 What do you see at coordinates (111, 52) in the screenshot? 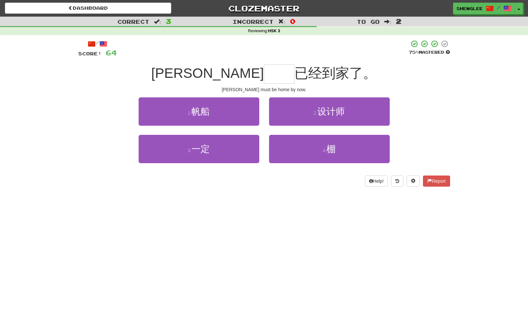
I see `span: 64` at bounding box center [111, 52].